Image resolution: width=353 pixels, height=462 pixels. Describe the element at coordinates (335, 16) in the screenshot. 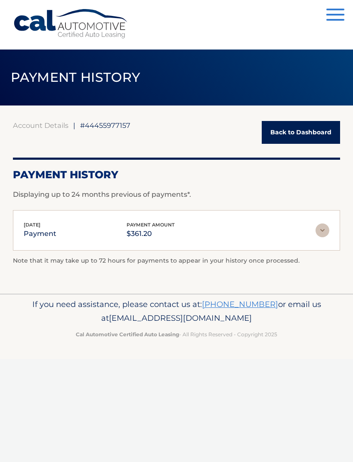

I see `button: Menu` at that location.